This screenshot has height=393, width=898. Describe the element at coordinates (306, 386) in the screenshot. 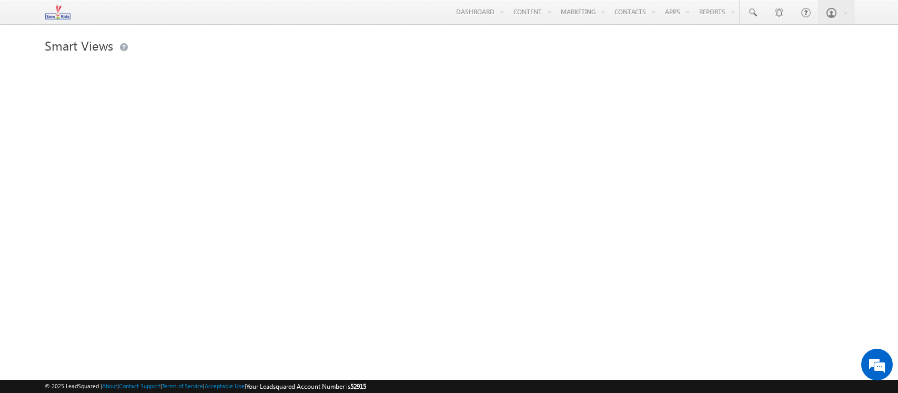

I see `span: Your Leadsquared Account Number is` at that location.